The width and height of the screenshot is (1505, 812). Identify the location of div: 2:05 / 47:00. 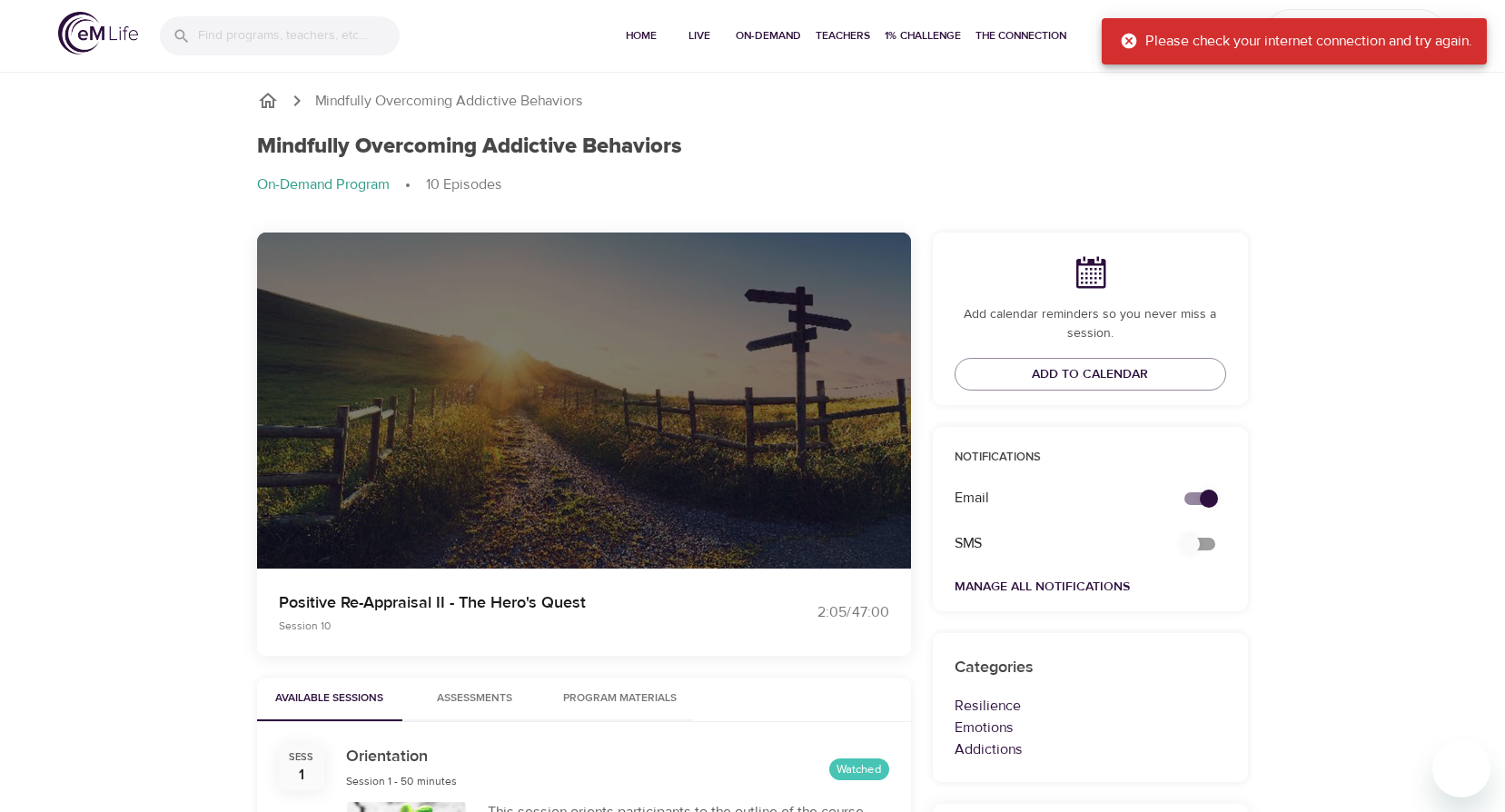
(821, 612).